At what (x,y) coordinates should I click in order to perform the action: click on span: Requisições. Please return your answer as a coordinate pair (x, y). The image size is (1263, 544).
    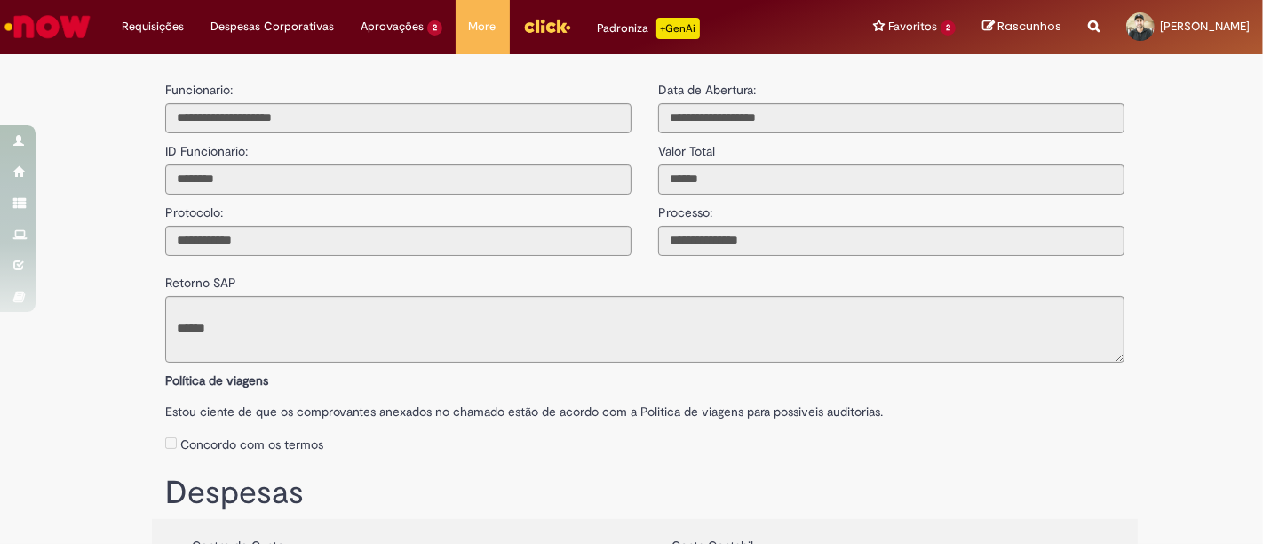
    Looking at the image, I should click on (153, 27).